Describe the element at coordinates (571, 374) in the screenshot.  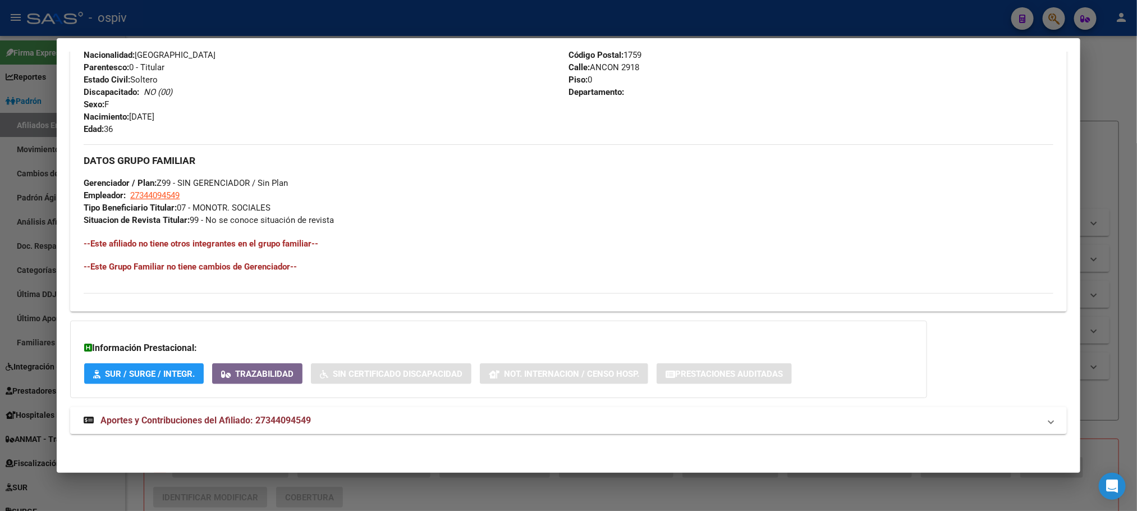
I see `span: Not. Internacion / Censo Hosp.` at that location.